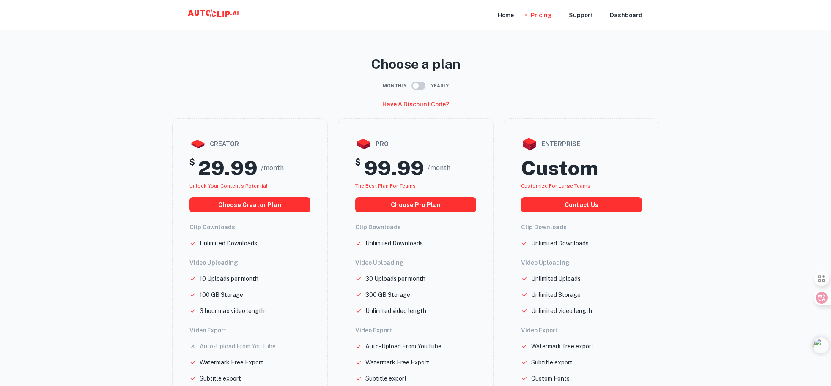  Describe the element at coordinates (555, 295) in the screenshot. I see `p: Unlimited Storage` at that location.